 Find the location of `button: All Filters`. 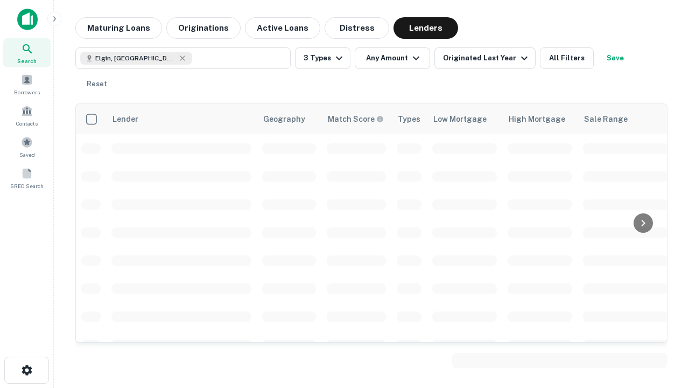

button: All Filters is located at coordinates (567, 58).